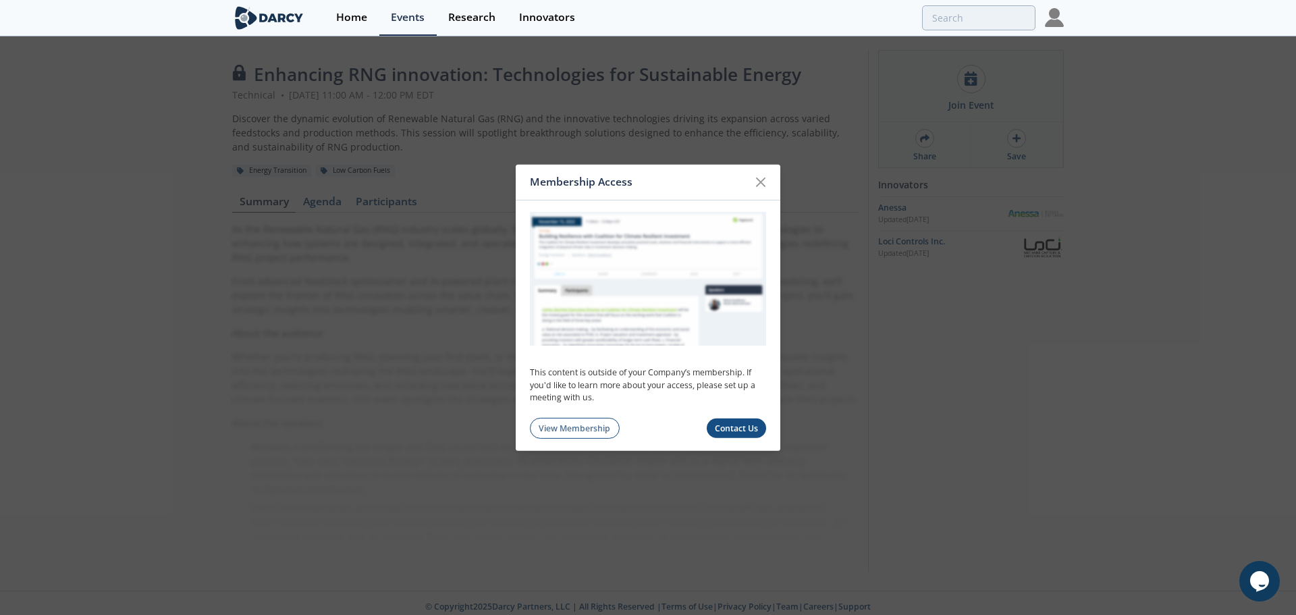 The height and width of the screenshot is (615, 1296). Describe the element at coordinates (574, 428) in the screenshot. I see `a: View Membership` at that location.